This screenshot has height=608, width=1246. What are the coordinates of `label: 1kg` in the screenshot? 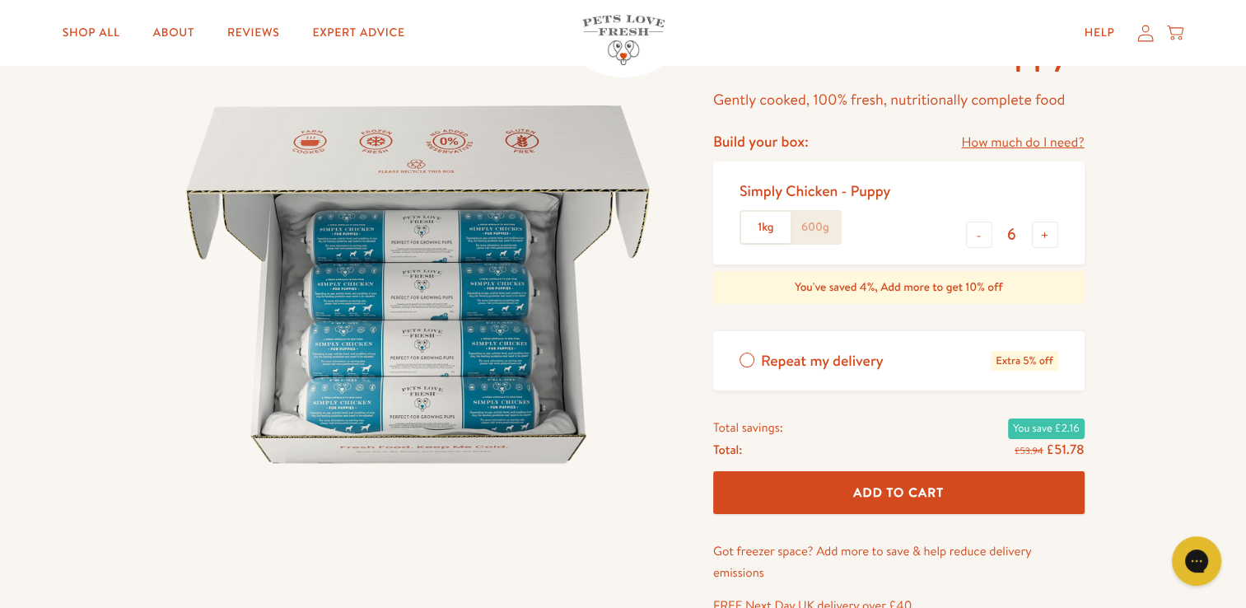 It's located at (766, 227).